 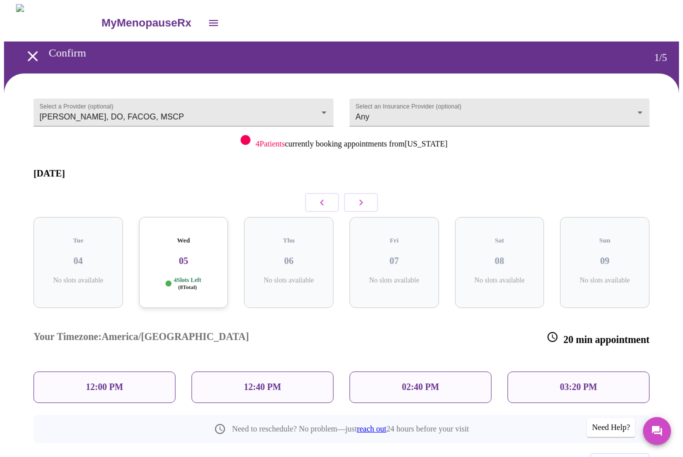 What do you see at coordinates (104, 387) in the screenshot?
I see `p: 12:00 PM` at bounding box center [104, 387].